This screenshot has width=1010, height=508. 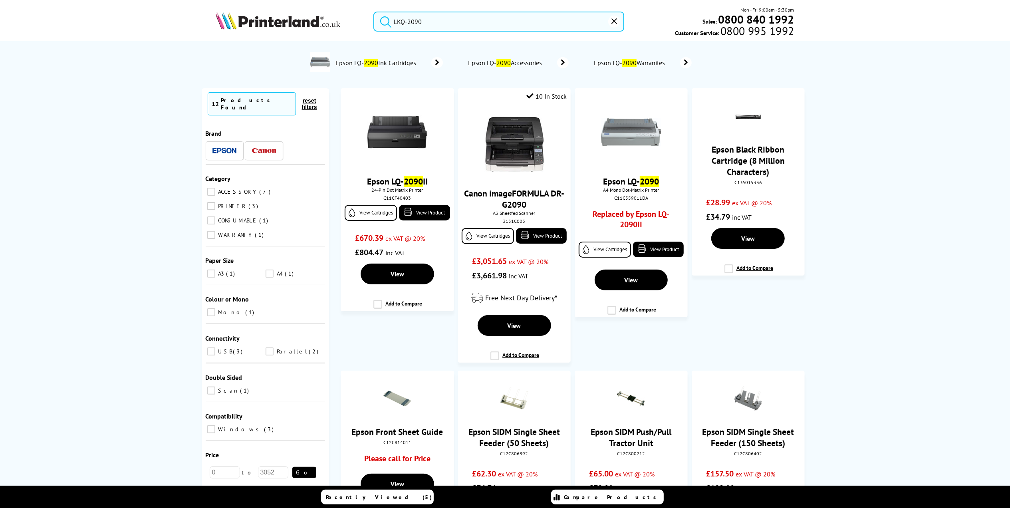 What do you see at coordinates (499, 22) in the screenshot?
I see `input: Search product or brand` at bounding box center [499, 22].